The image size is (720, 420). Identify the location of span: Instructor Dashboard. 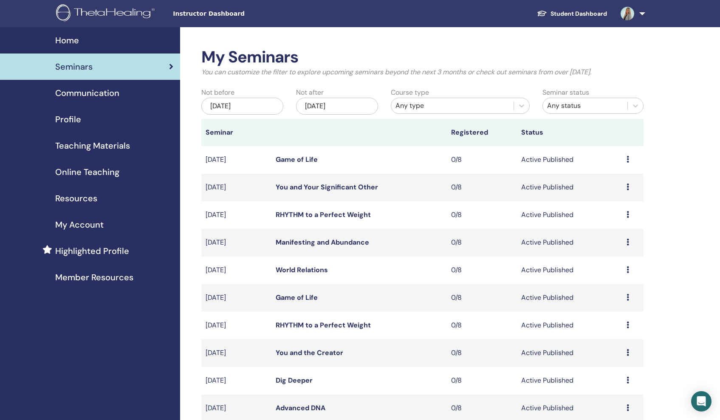
(237, 14).